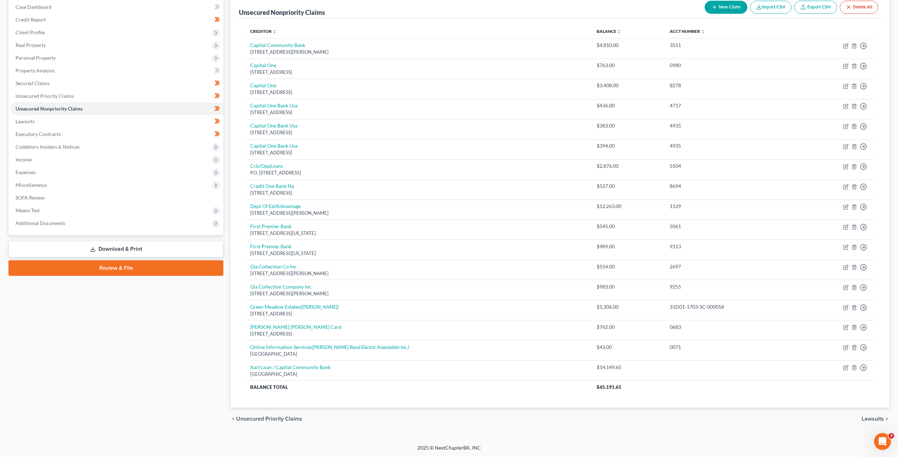  I want to click on div: $1,306.00, so click(628, 307).